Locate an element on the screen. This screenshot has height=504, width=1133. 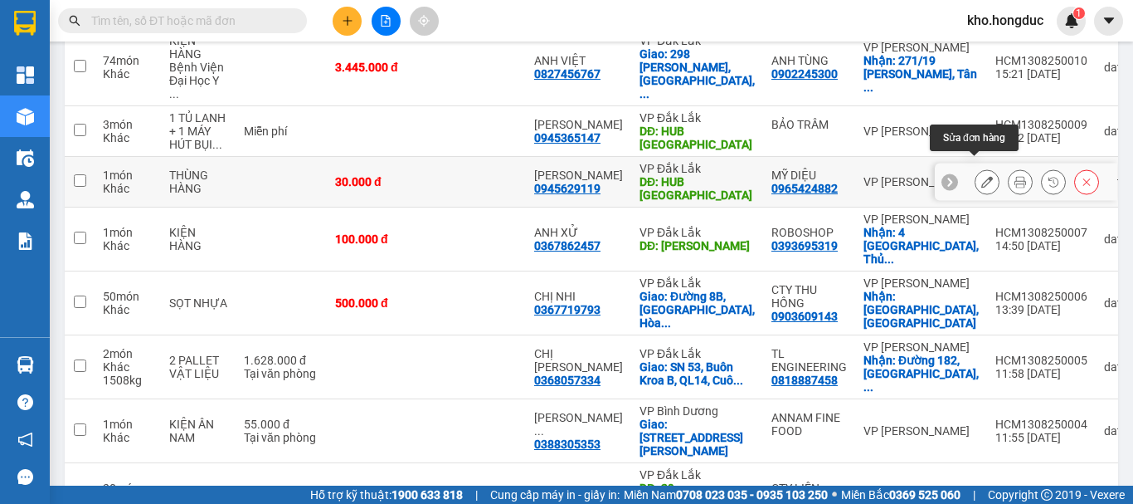
div: 50 món is located at coordinates (128, 296).